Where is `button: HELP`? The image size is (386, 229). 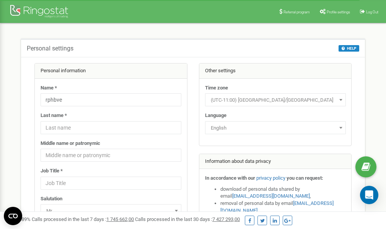 button: HELP is located at coordinates (349, 48).